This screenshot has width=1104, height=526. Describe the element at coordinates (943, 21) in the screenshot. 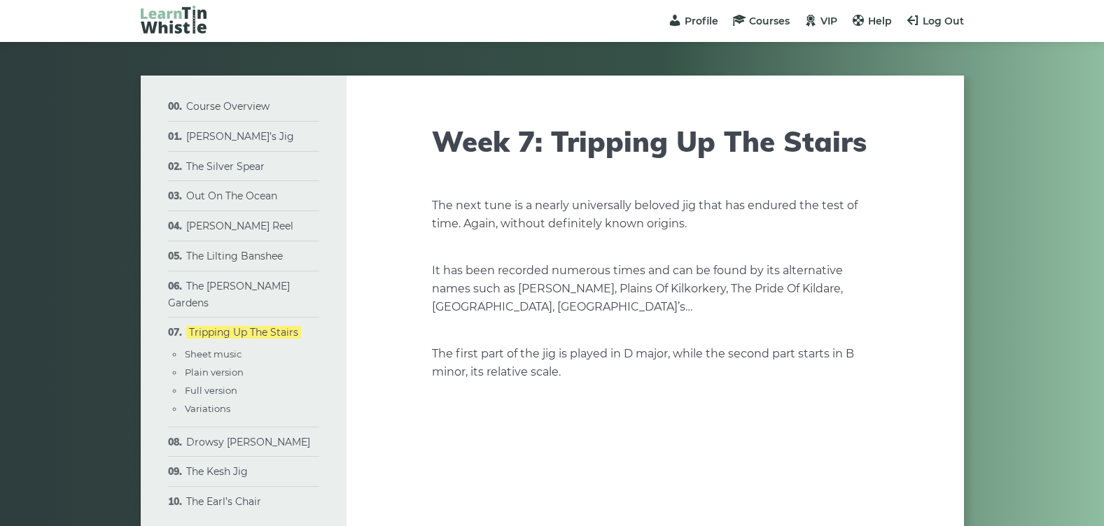

I see `span: Log Out` at that location.